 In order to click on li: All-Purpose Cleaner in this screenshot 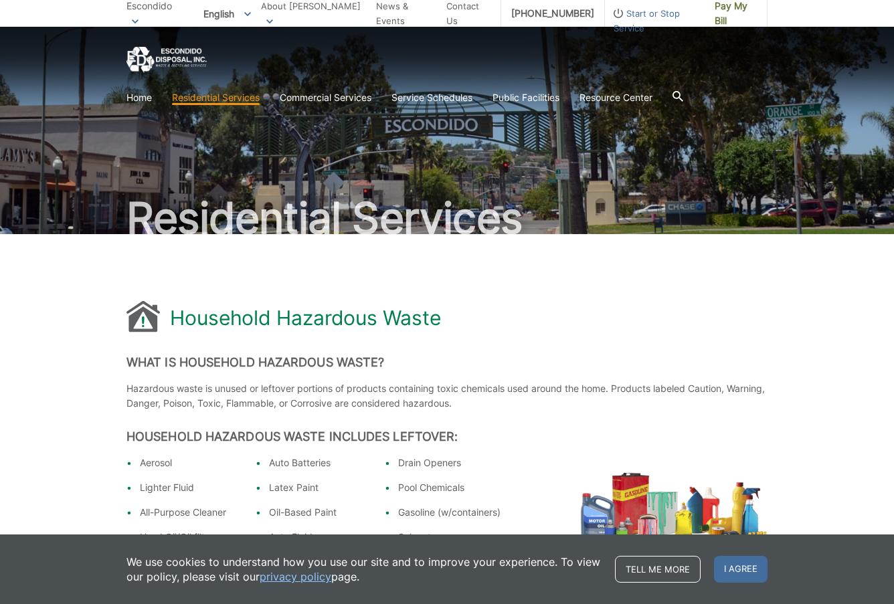, I will do `click(191, 513)`.